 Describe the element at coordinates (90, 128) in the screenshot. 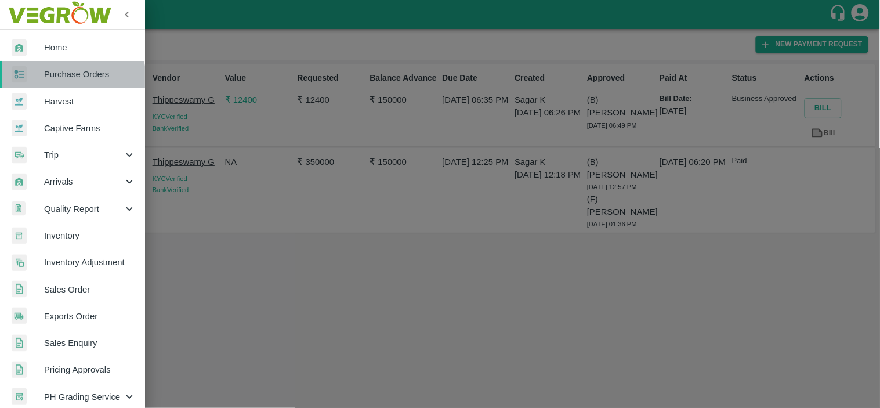

I see `span: Captive Farms` at that location.